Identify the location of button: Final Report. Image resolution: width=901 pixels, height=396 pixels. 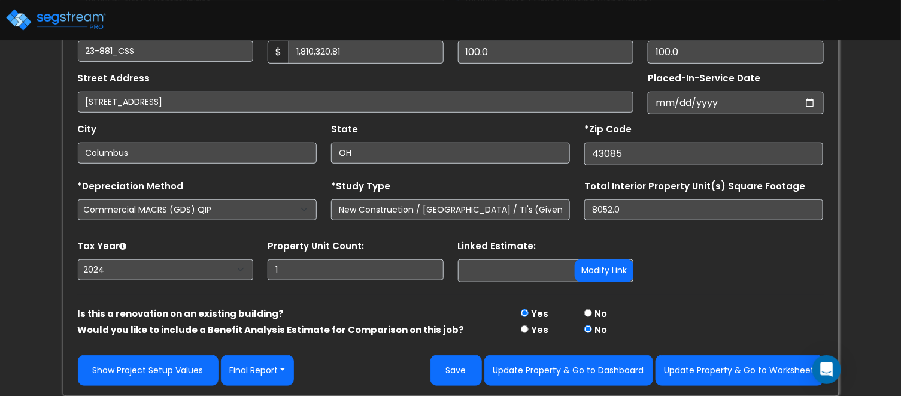
(258, 370).